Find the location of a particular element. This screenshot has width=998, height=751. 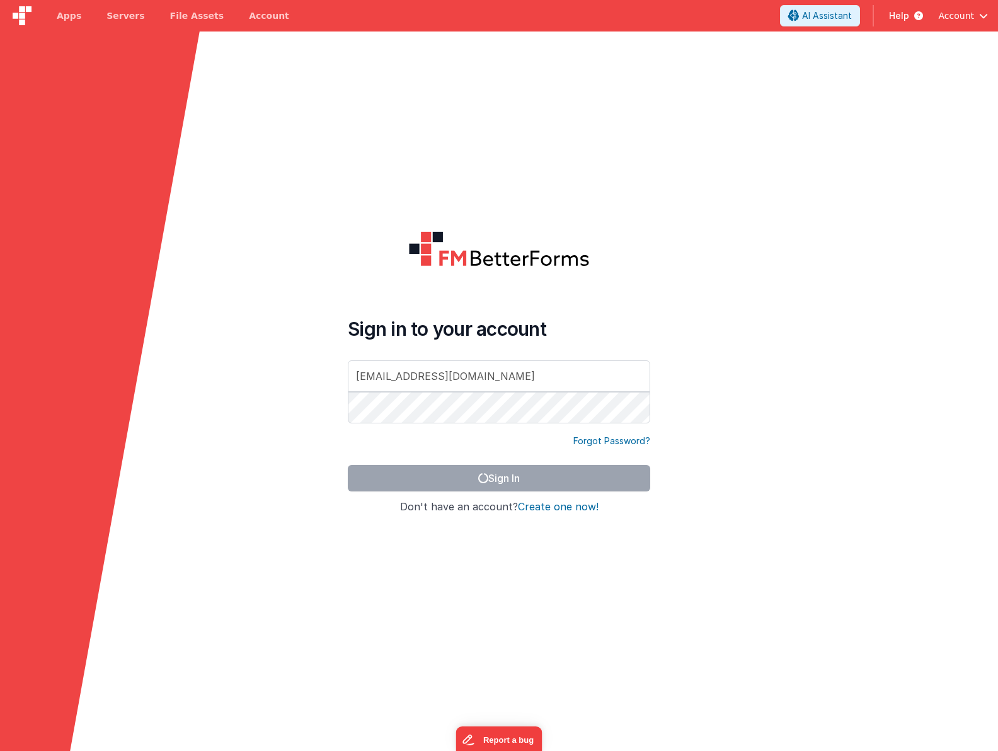

h4: Sign in to your account is located at coordinates (499, 329).